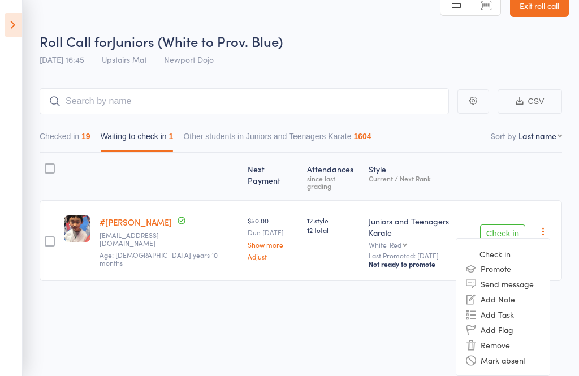 The width and height of the screenshot is (579, 376). What do you see at coordinates (86, 136) in the screenshot?
I see `div: 19` at bounding box center [86, 136].